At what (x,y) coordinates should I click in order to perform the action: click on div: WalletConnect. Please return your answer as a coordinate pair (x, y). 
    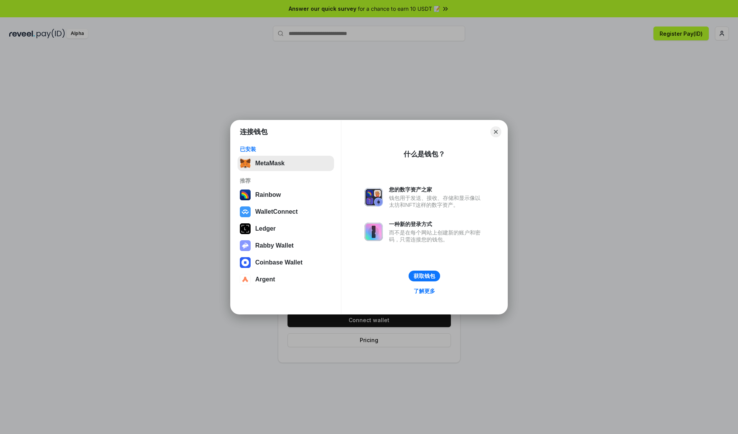
    Looking at the image, I should click on (276, 212).